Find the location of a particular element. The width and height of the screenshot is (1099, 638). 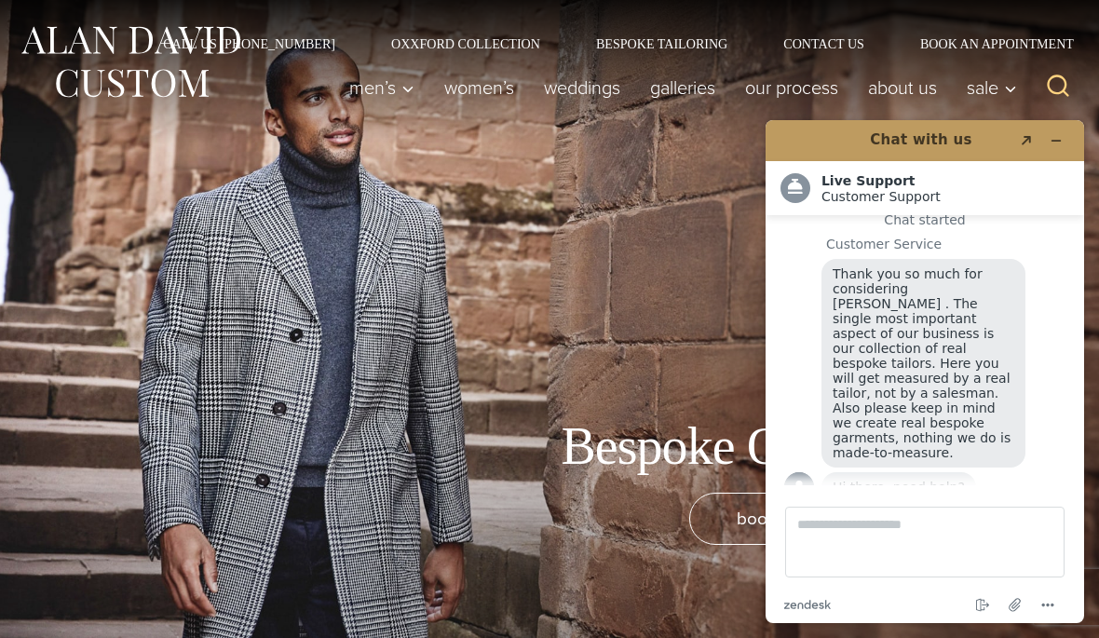

a: Book an Appointment is located at coordinates (986, 44).